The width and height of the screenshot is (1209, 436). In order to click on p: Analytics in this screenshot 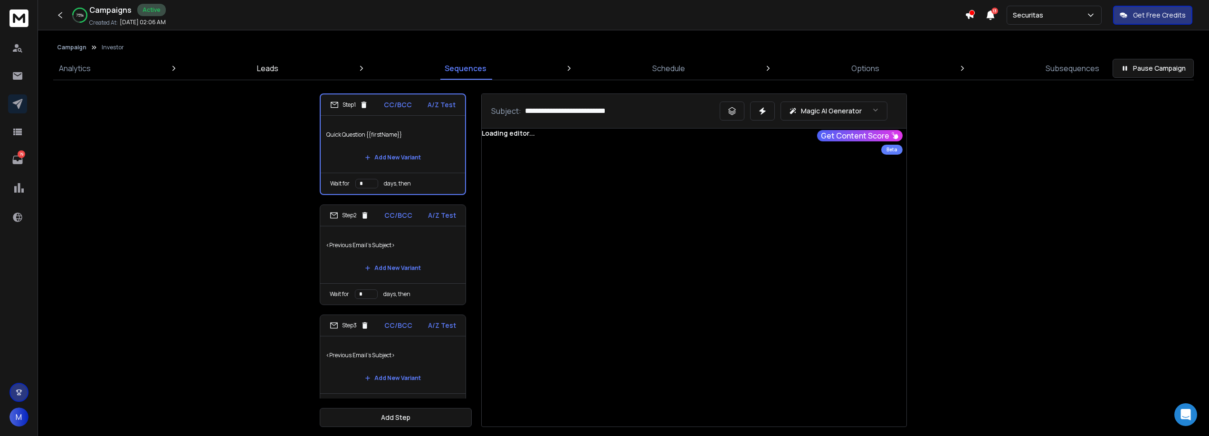, I will do `click(75, 68)`.